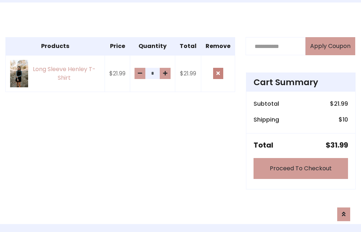 The image size is (361, 232). I want to click on a: Long Sleeve Henley T-Shirt, so click(55, 73).